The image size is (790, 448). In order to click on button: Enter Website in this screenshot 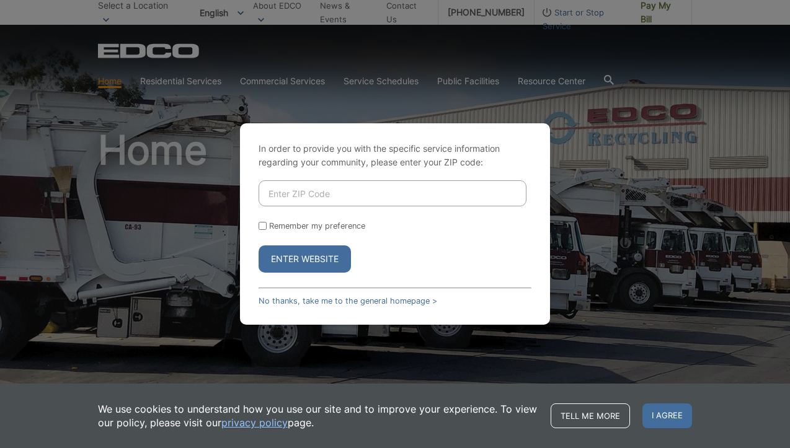, I will do `click(305, 259)`.